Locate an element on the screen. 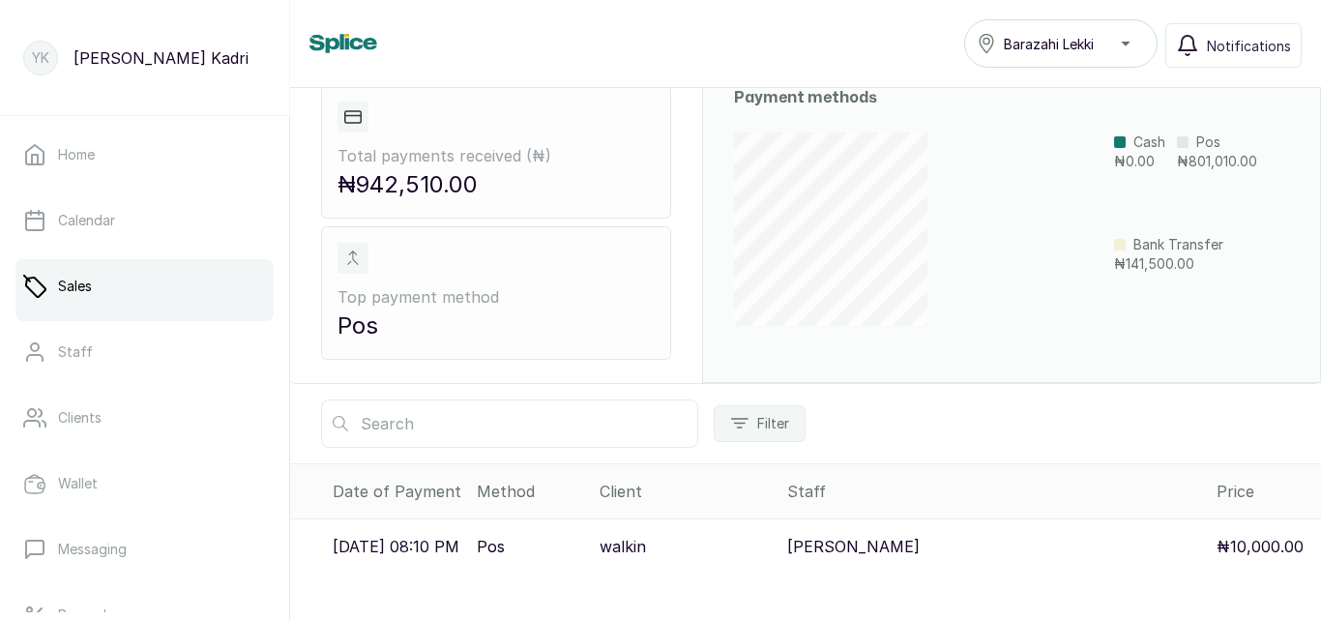 The image size is (1321, 620). p: Home is located at coordinates (76, 155).